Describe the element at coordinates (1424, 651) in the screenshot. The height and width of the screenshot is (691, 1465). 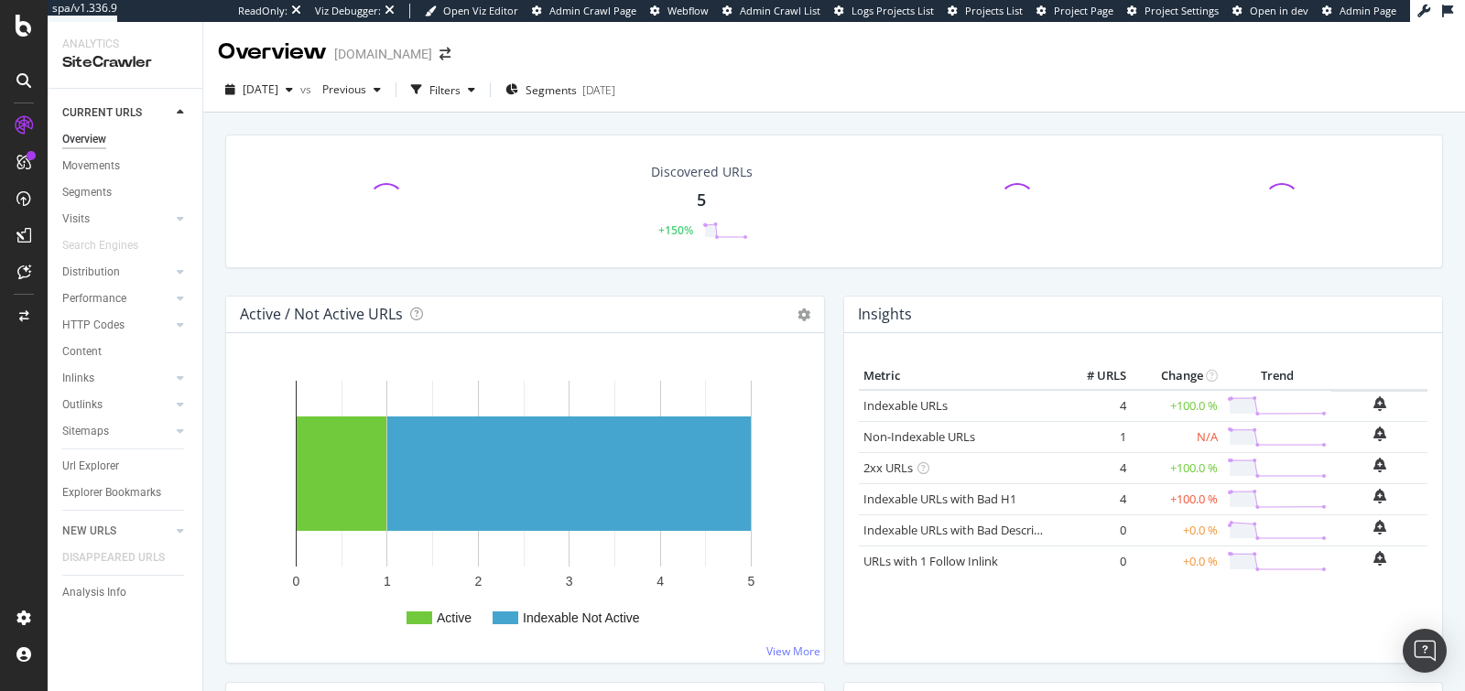
I see `div: Open Intercom Messenger` at that location.